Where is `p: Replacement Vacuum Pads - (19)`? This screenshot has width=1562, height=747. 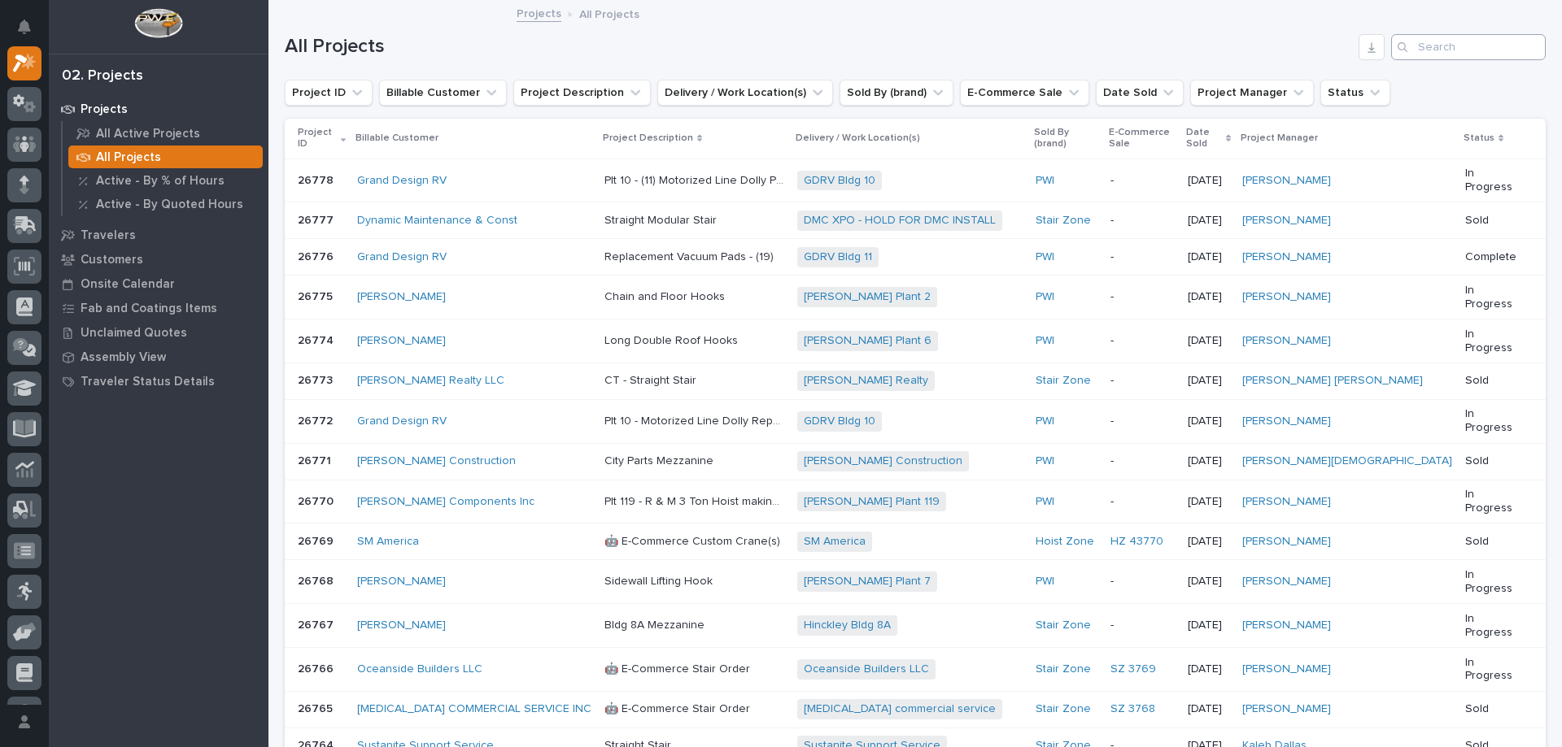
p: Replacement Vacuum Pads - (19) is located at coordinates (691, 255).